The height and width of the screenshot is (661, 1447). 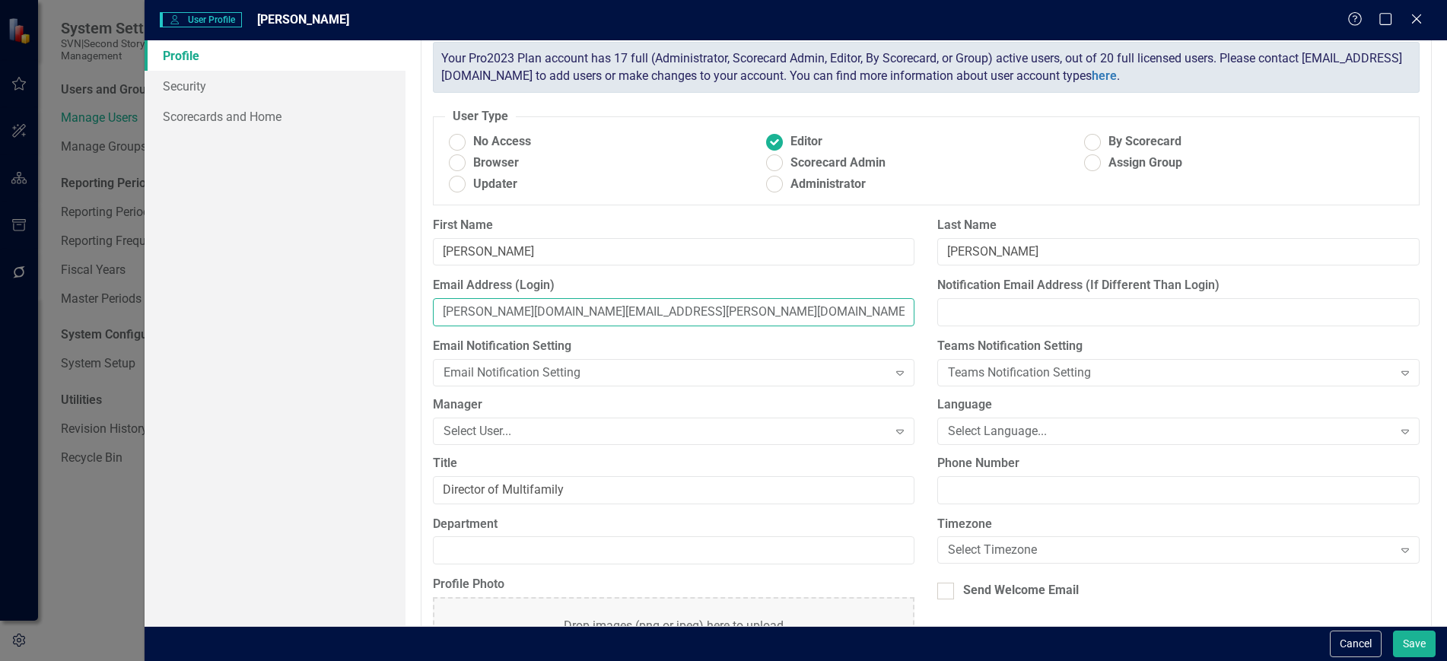 What do you see at coordinates (837, 163) in the screenshot?
I see `span: Scorecard Admin` at bounding box center [837, 163].